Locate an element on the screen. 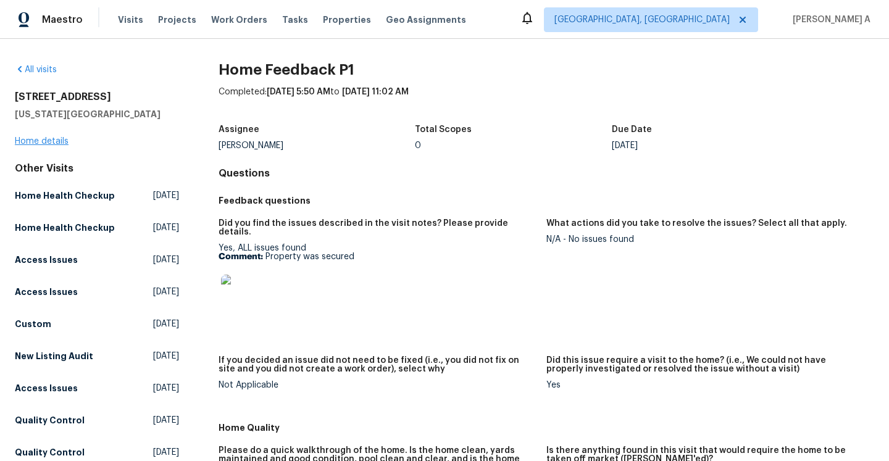  h5: Did you find the issues described in the visit notes? Please provide details. is located at coordinates (377, 228).